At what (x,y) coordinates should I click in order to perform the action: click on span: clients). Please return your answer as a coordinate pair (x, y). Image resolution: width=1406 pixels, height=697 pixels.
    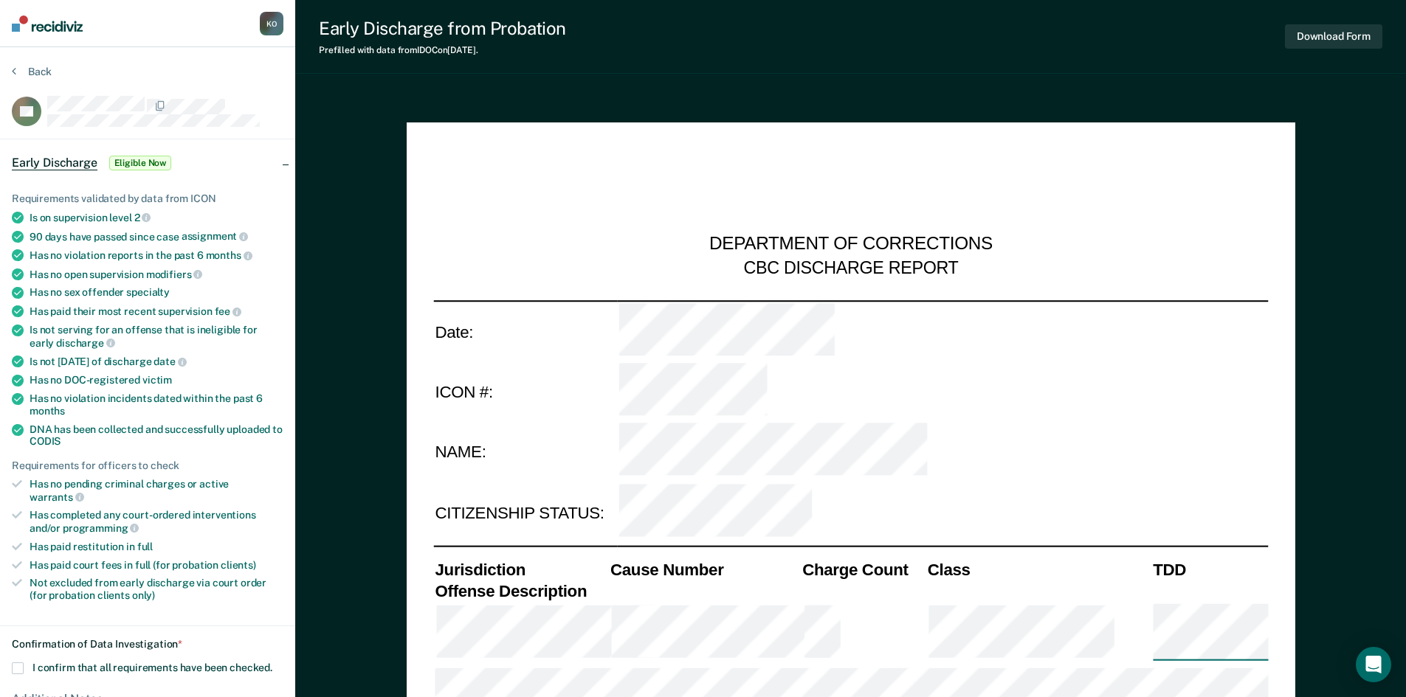
    Looking at the image, I should click on (238, 565).